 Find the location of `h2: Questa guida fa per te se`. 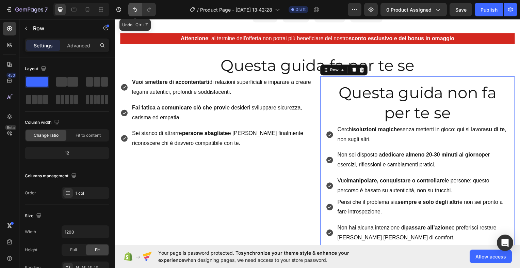

h2: Questa guida fa per te se is located at coordinates (204, 47).